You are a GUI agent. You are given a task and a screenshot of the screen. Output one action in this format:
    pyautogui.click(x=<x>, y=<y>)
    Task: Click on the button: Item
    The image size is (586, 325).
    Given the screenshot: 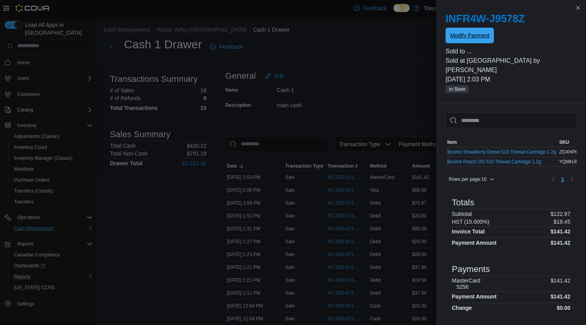 What is the action you would take?
    pyautogui.click(x=501, y=142)
    